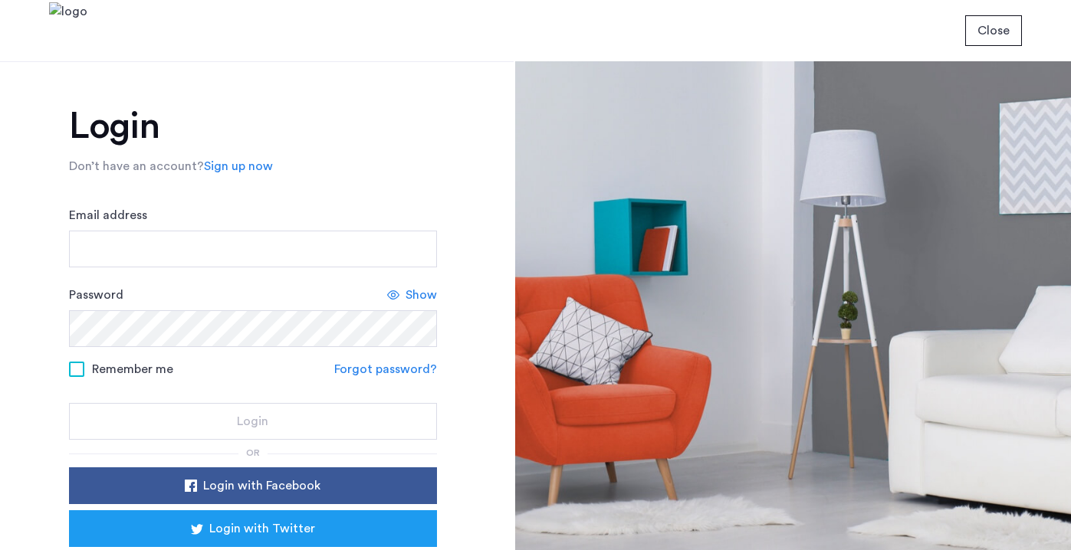 The image size is (1071, 550). Describe the element at coordinates (421, 295) in the screenshot. I see `span: Show` at that location.